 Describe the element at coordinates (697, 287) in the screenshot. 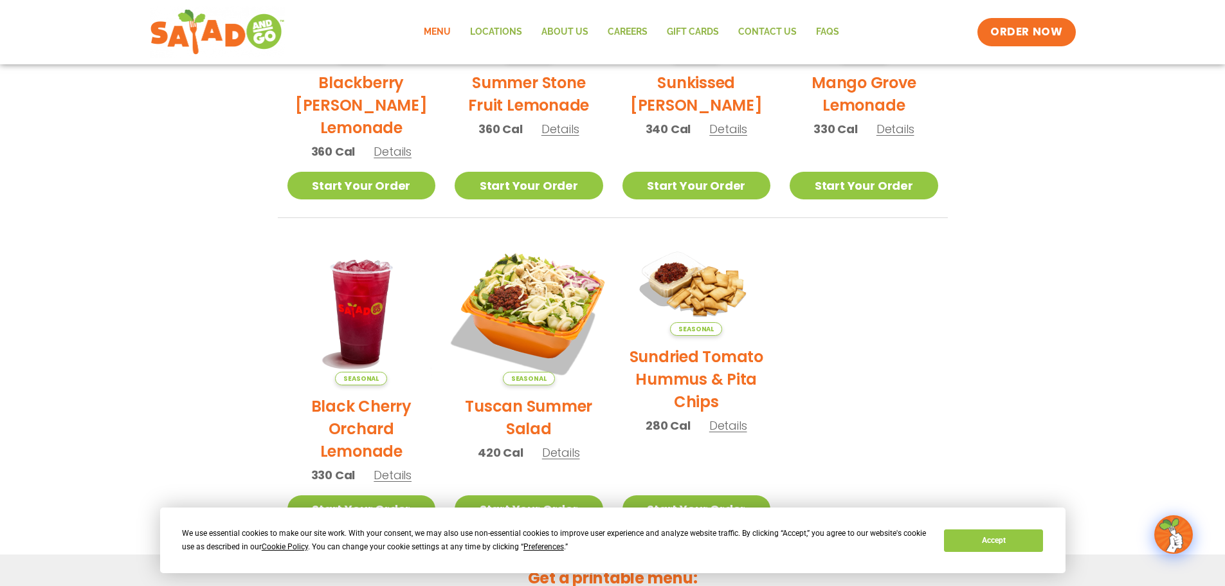

I see `img: Product photo for Sundried Tomato Hummus & Pita Chips` at that location.